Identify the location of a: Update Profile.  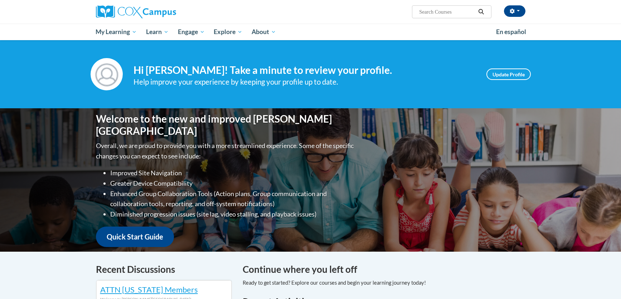
(509, 74).